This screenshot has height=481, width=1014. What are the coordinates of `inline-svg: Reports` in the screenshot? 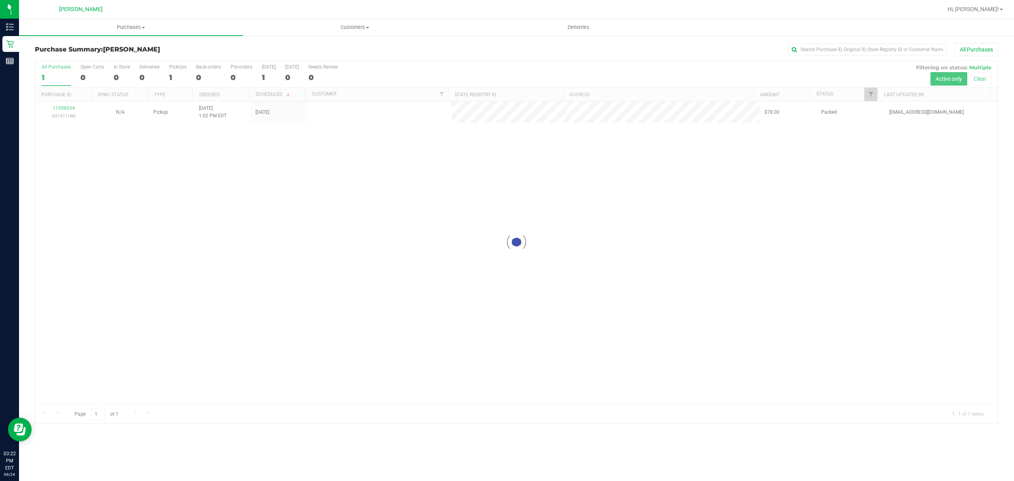 It's located at (10, 61).